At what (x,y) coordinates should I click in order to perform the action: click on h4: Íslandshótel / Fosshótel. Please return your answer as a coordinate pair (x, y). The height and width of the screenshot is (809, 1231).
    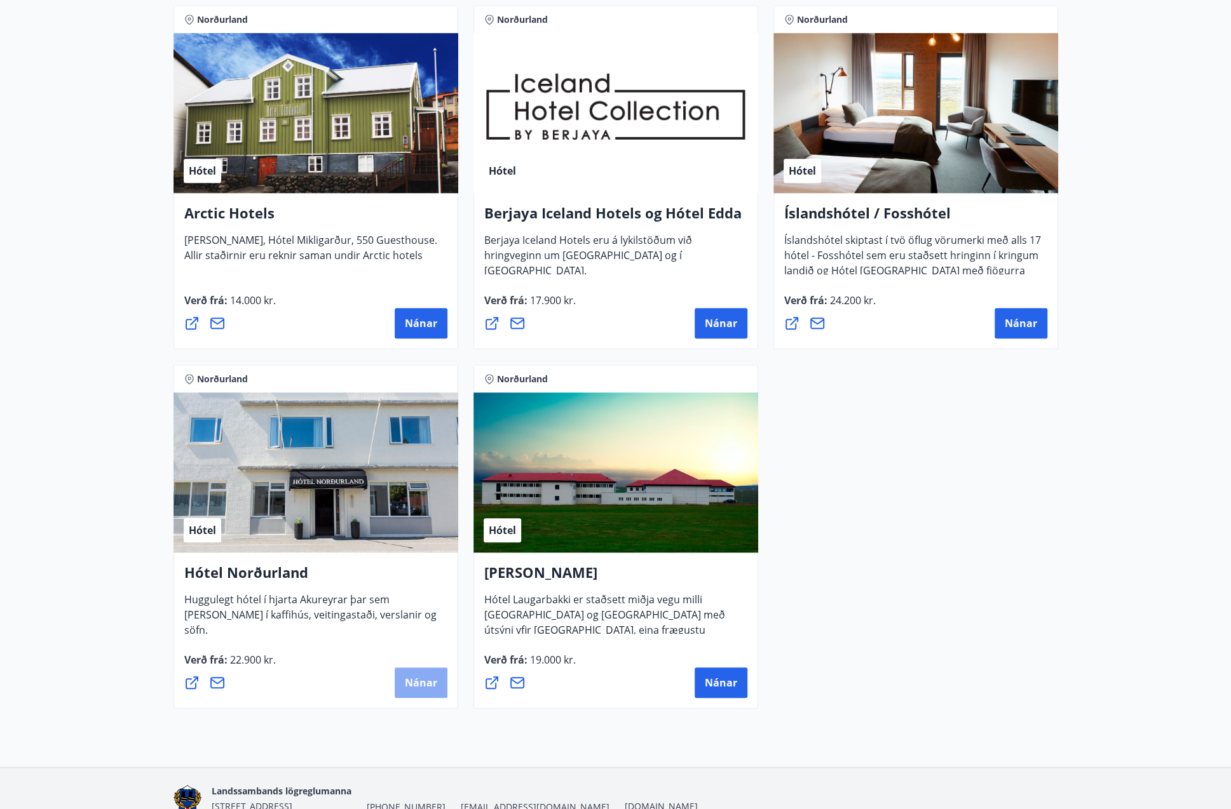
    Looking at the image, I should click on (916, 218).